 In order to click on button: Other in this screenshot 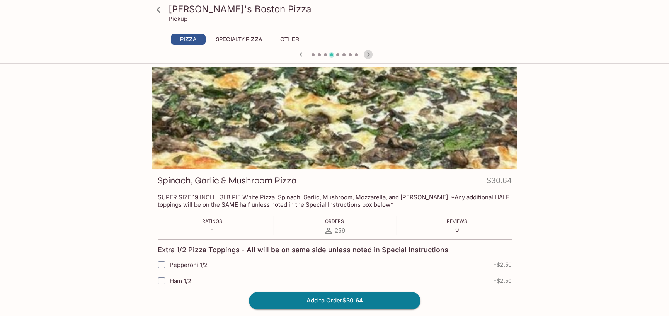, I will do `click(290, 39)`.